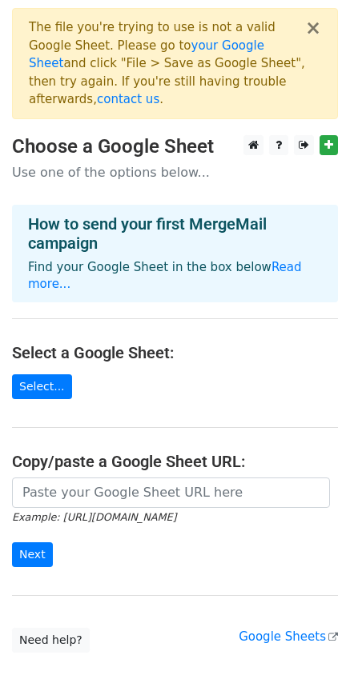 The width and height of the screenshot is (350, 683). What do you see at coordinates (174, 276) in the screenshot?
I see `p: Find your Google Sheet in the box below` at bounding box center [174, 276].